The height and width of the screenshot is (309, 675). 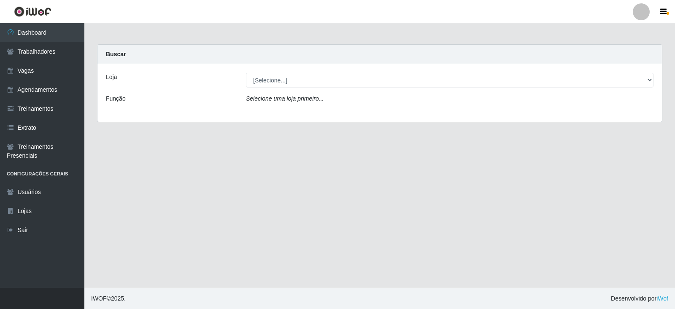 What do you see at coordinates (99, 298) in the screenshot?
I see `span: IWOF` at bounding box center [99, 298].